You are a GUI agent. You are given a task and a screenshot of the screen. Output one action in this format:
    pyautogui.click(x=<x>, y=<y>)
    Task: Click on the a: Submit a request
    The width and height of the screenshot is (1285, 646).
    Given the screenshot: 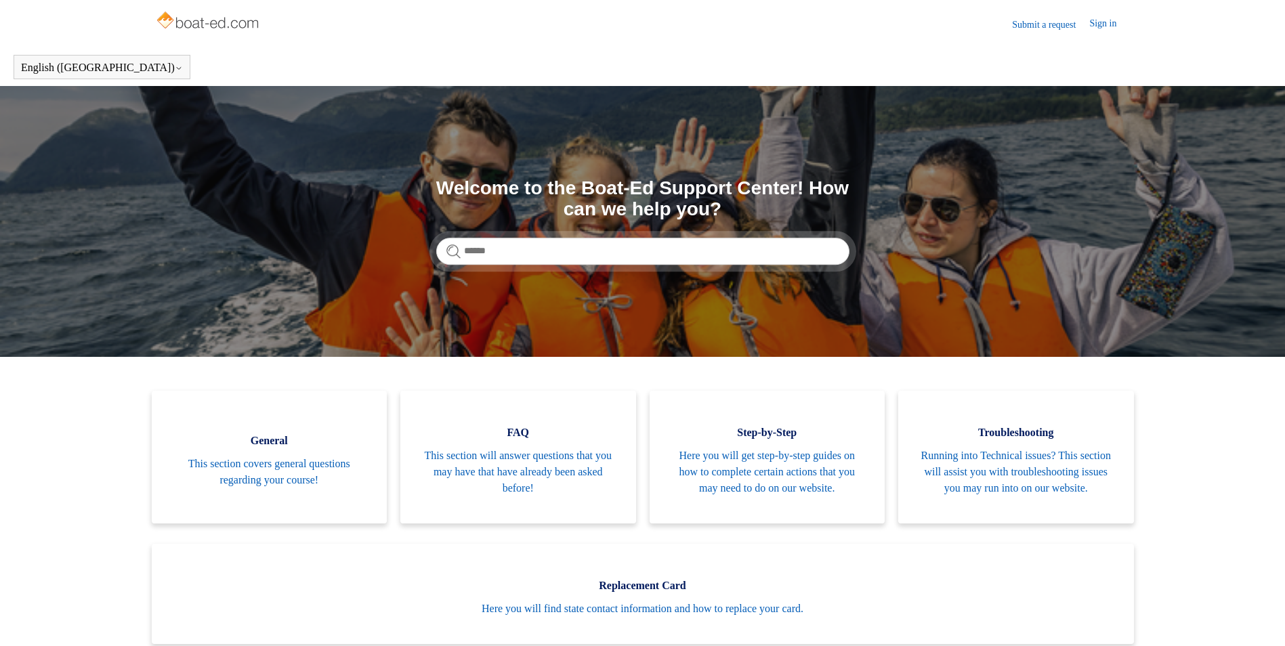 What is the action you would take?
    pyautogui.click(x=1051, y=24)
    